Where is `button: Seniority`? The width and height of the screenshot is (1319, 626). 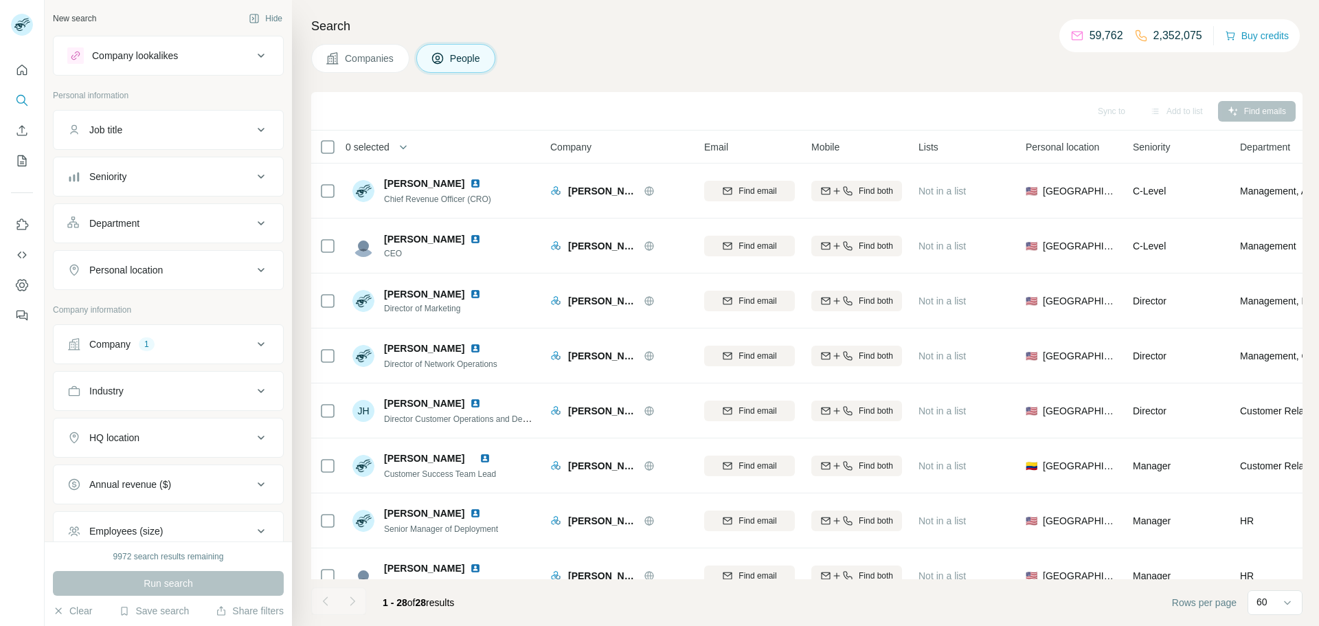 button: Seniority is located at coordinates (168, 177).